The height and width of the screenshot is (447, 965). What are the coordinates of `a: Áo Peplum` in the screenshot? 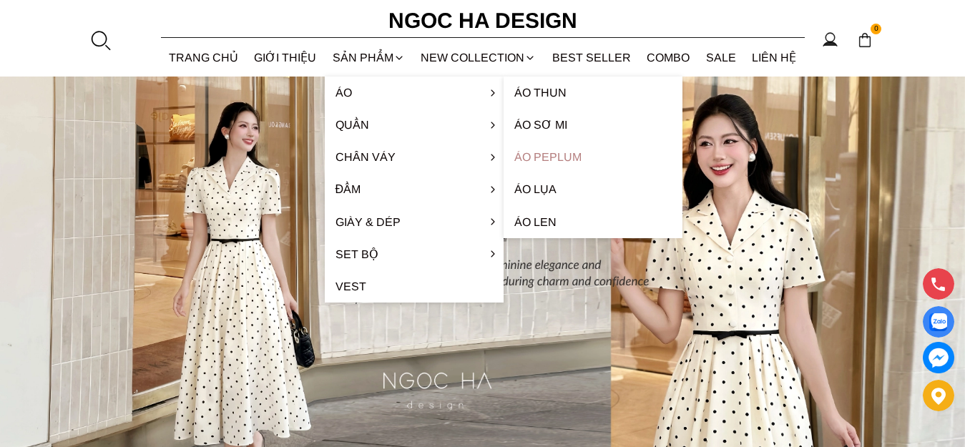 It's located at (593, 157).